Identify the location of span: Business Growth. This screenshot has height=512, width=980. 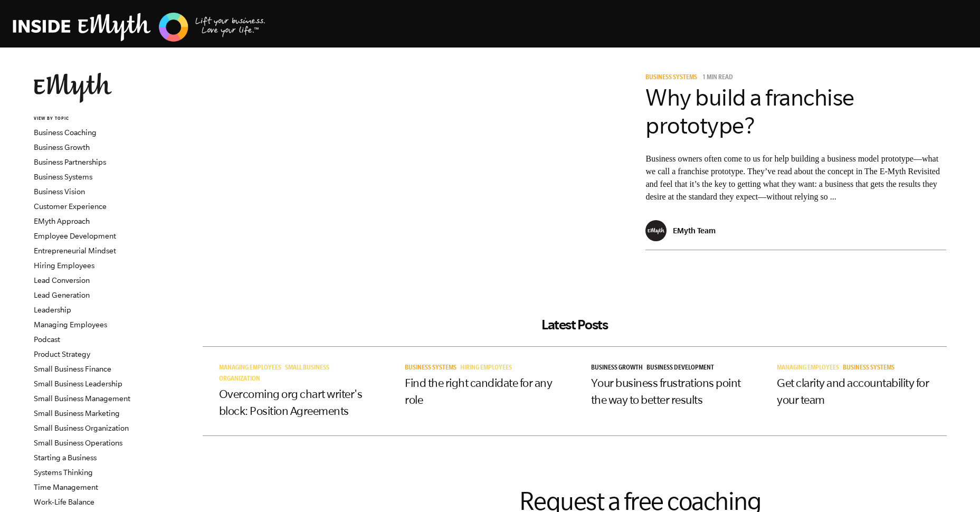
(617, 369).